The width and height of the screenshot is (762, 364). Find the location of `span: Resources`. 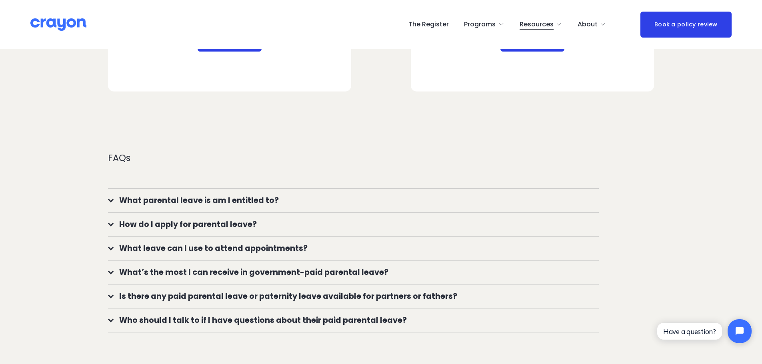

span: Resources is located at coordinates (536, 24).